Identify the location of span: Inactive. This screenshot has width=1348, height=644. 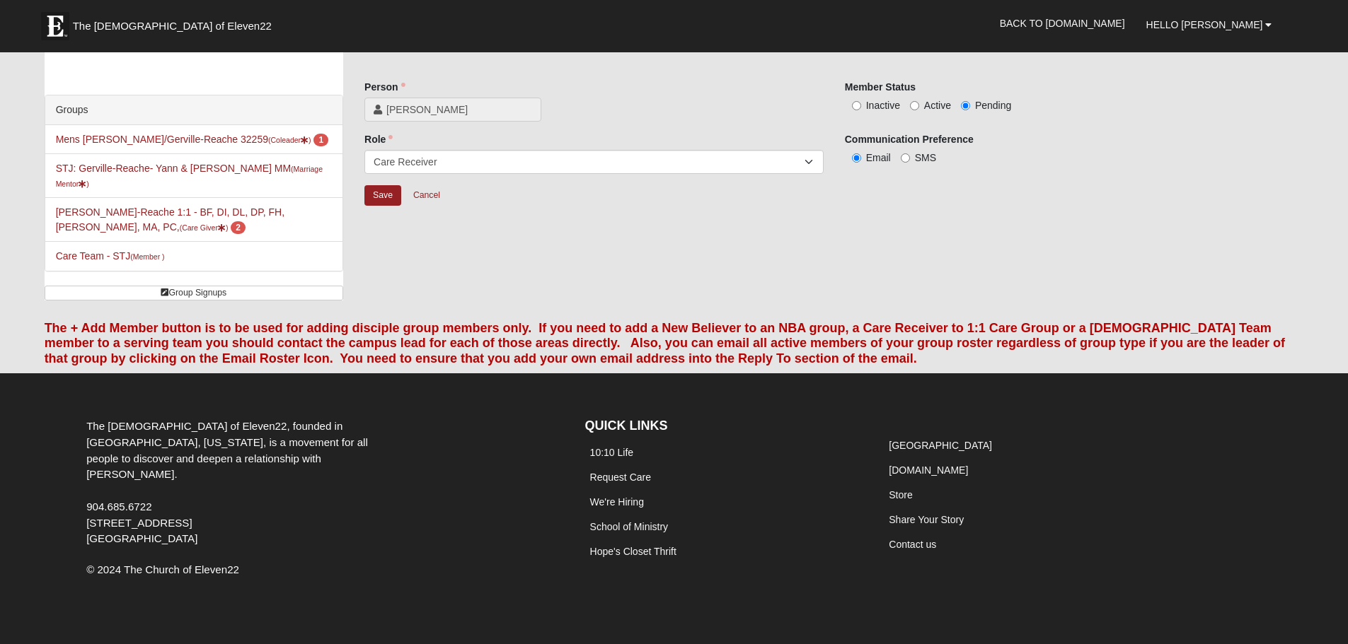
(883, 105).